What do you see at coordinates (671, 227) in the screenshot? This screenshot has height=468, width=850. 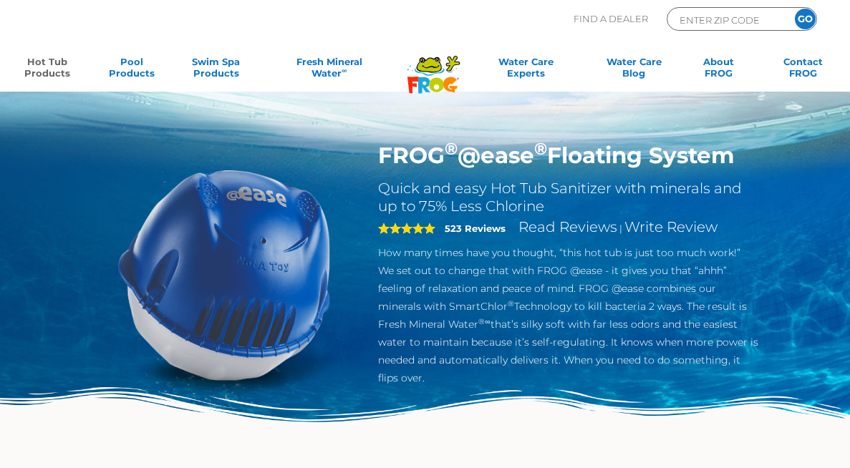 I see `a: Write Review` at bounding box center [671, 227].